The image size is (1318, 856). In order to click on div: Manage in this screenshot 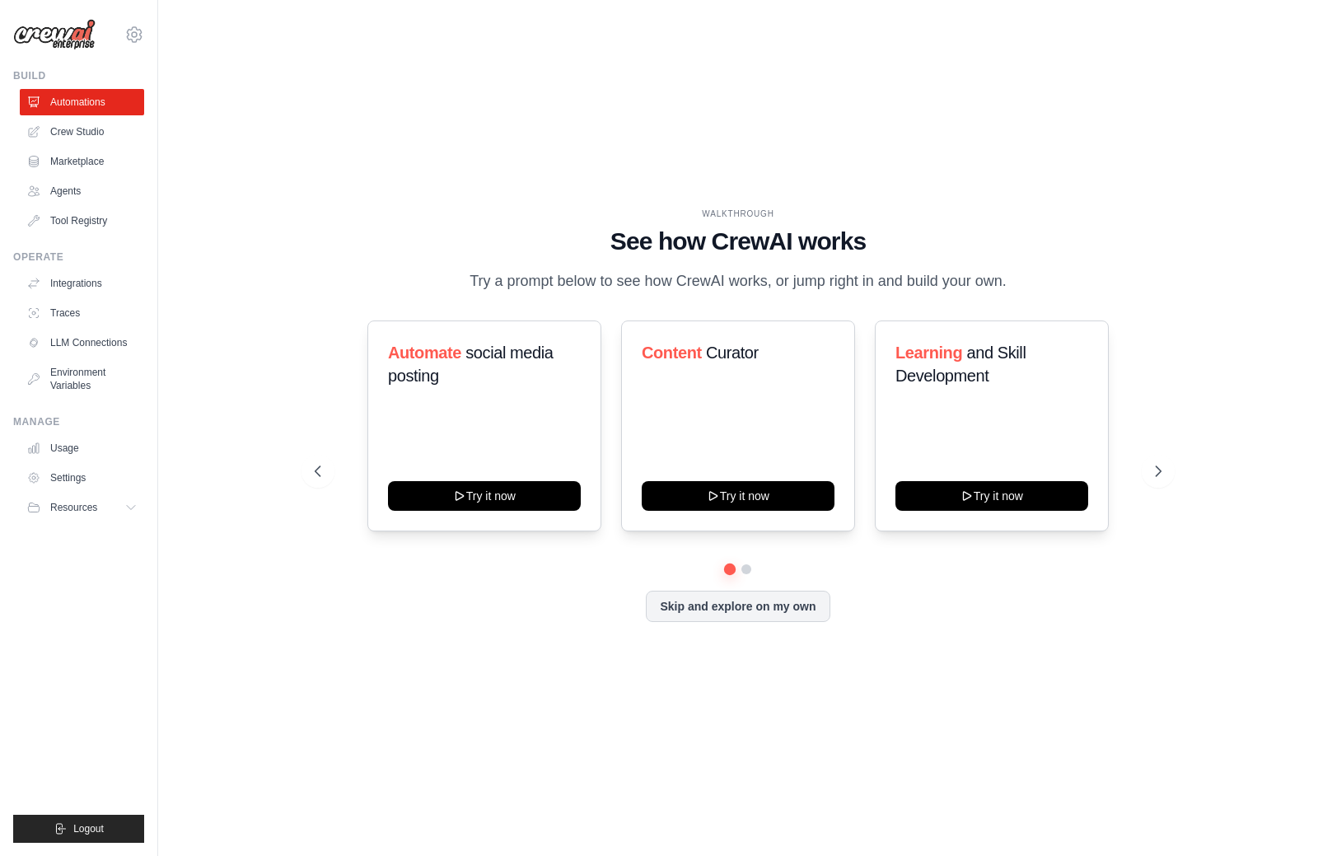, I will do `click(78, 422)`.